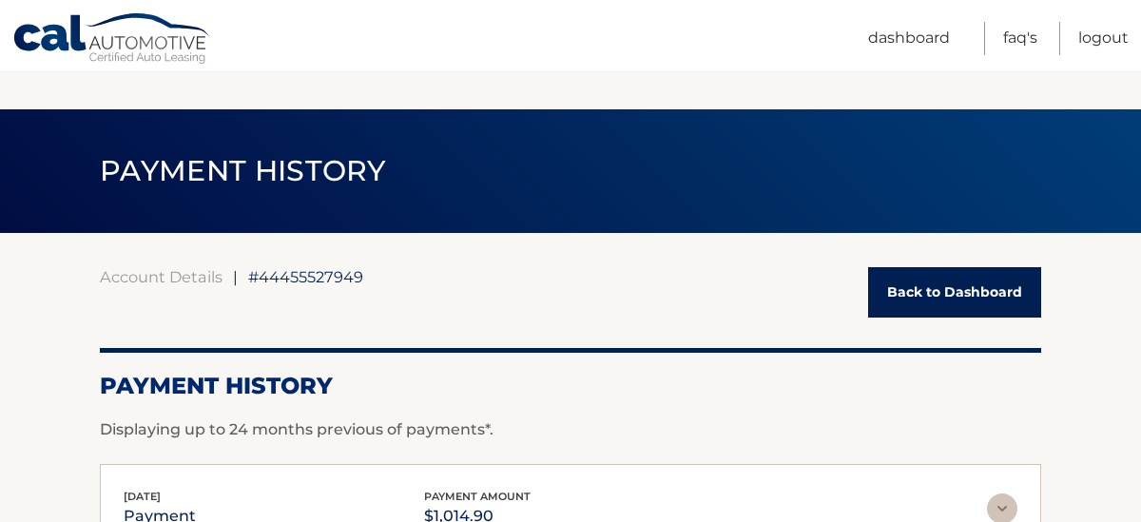 The height and width of the screenshot is (522, 1141). I want to click on a: Account Details, so click(161, 277).